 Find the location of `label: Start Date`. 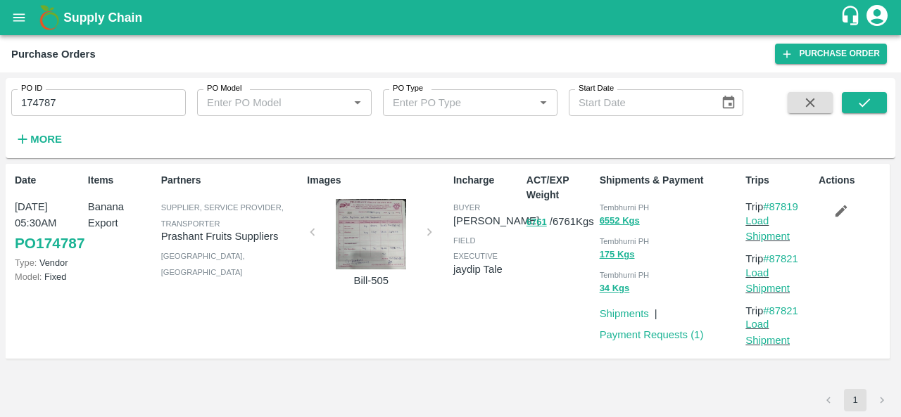

label: Start Date is located at coordinates (596, 89).